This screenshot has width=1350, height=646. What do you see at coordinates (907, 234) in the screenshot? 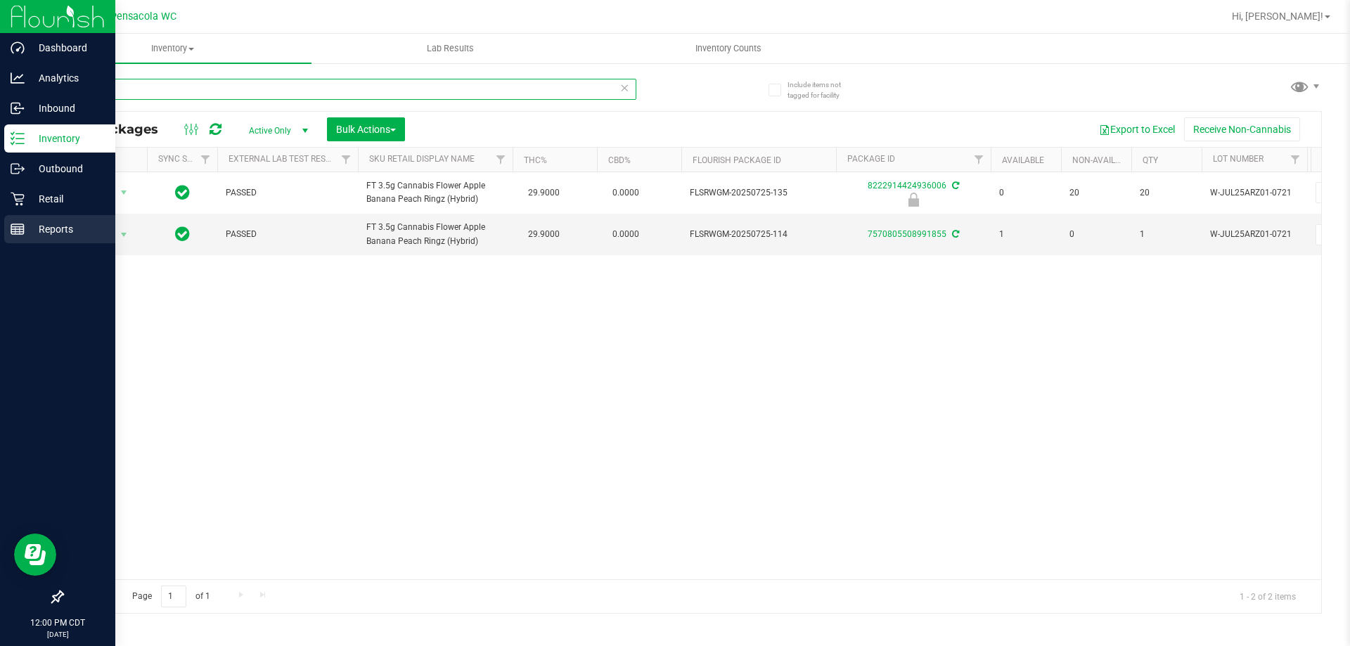
I see `a: 7570805508991855` at bounding box center [907, 234].